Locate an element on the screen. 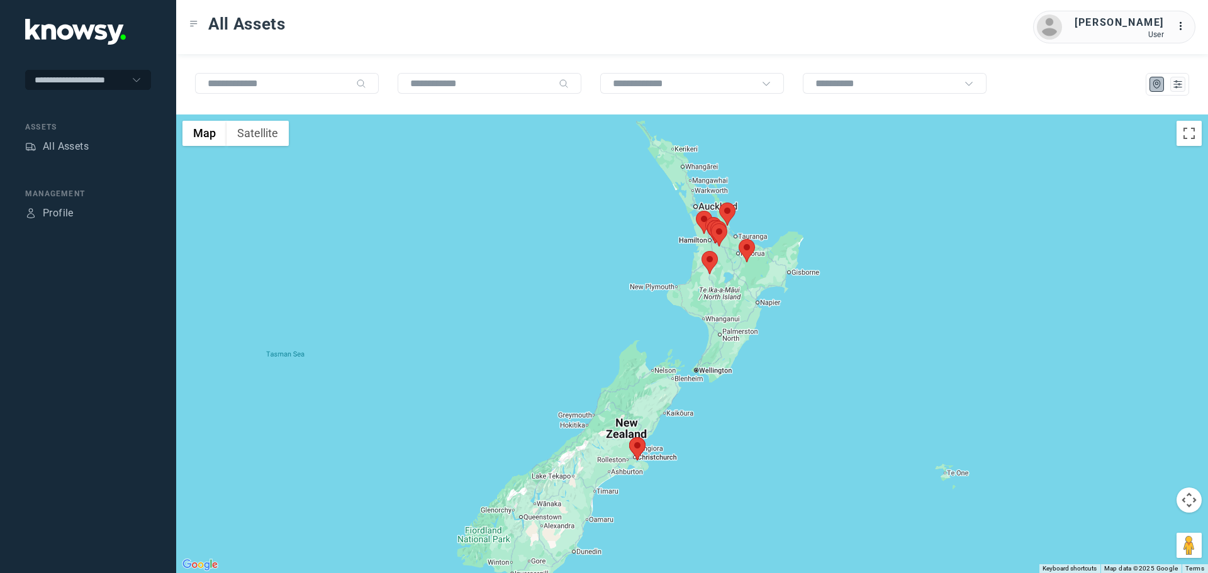 This screenshot has height=573, width=1208. a: AssetsAll Assets is located at coordinates (57, 147).